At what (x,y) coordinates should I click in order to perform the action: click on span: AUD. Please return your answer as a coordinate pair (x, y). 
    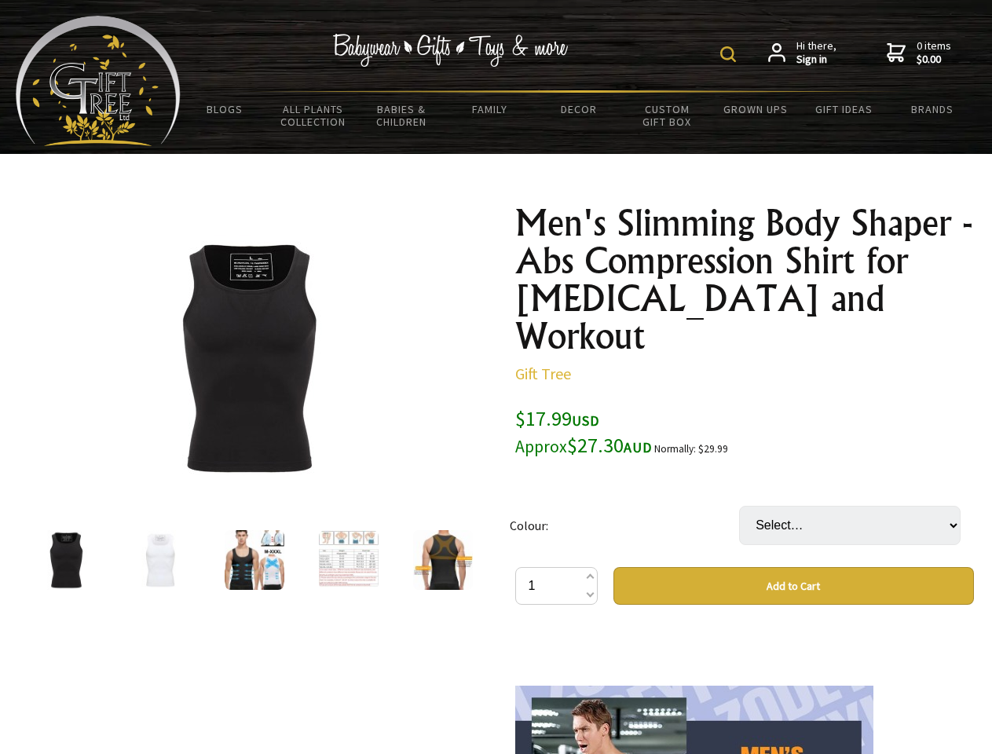
    Looking at the image, I should click on (638, 447).